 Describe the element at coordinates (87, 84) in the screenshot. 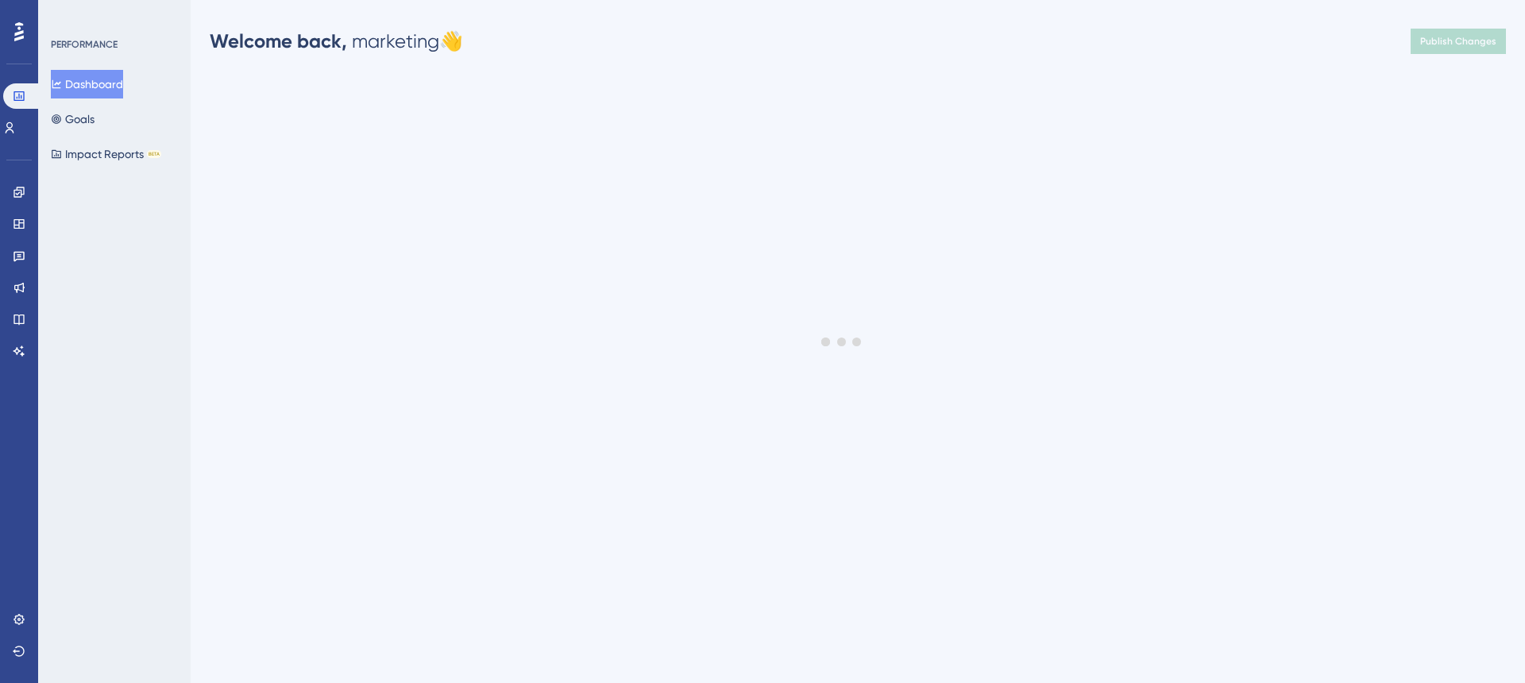

I see `button: Dashboard` at that location.